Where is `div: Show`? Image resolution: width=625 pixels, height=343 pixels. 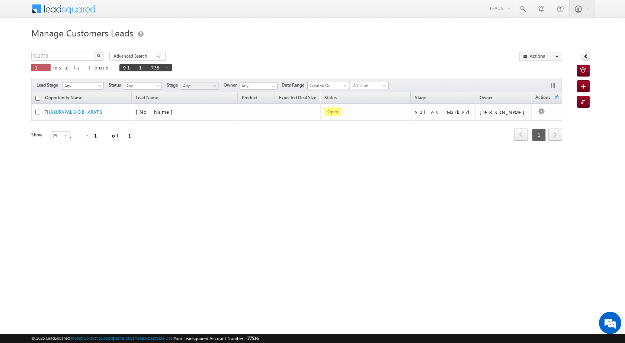 div: Show is located at coordinates (38, 135).